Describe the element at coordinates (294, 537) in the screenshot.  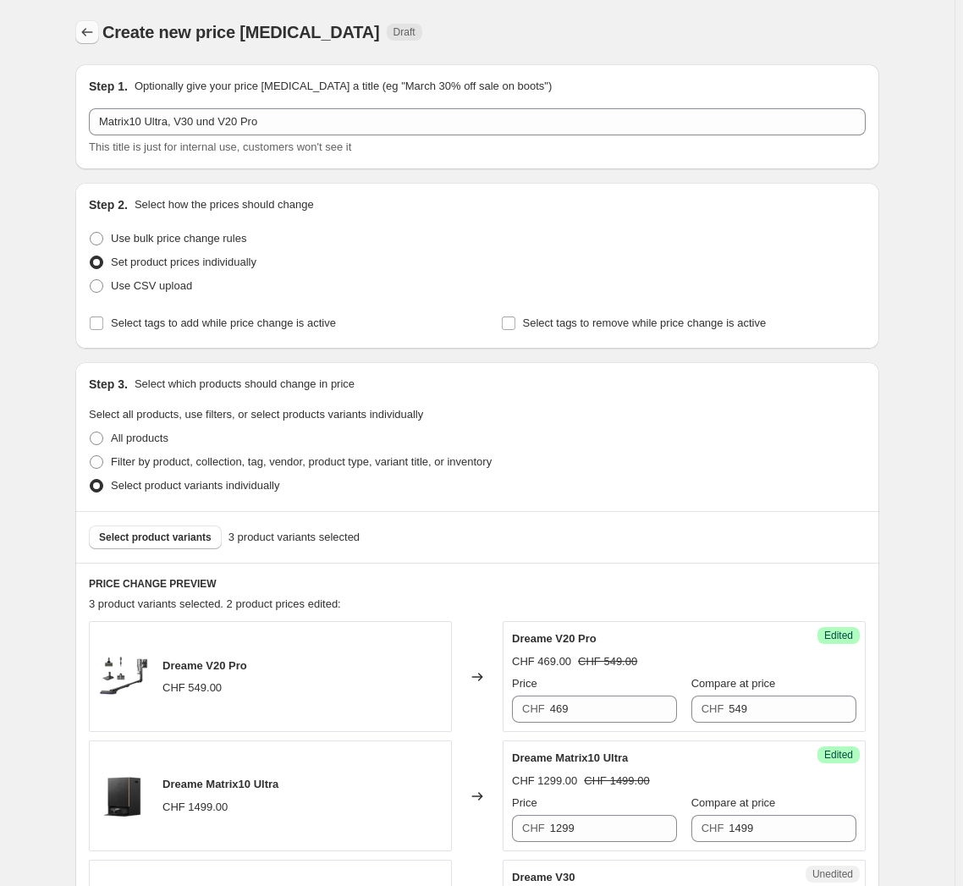
I see `span: 3 product variants selected` at that location.